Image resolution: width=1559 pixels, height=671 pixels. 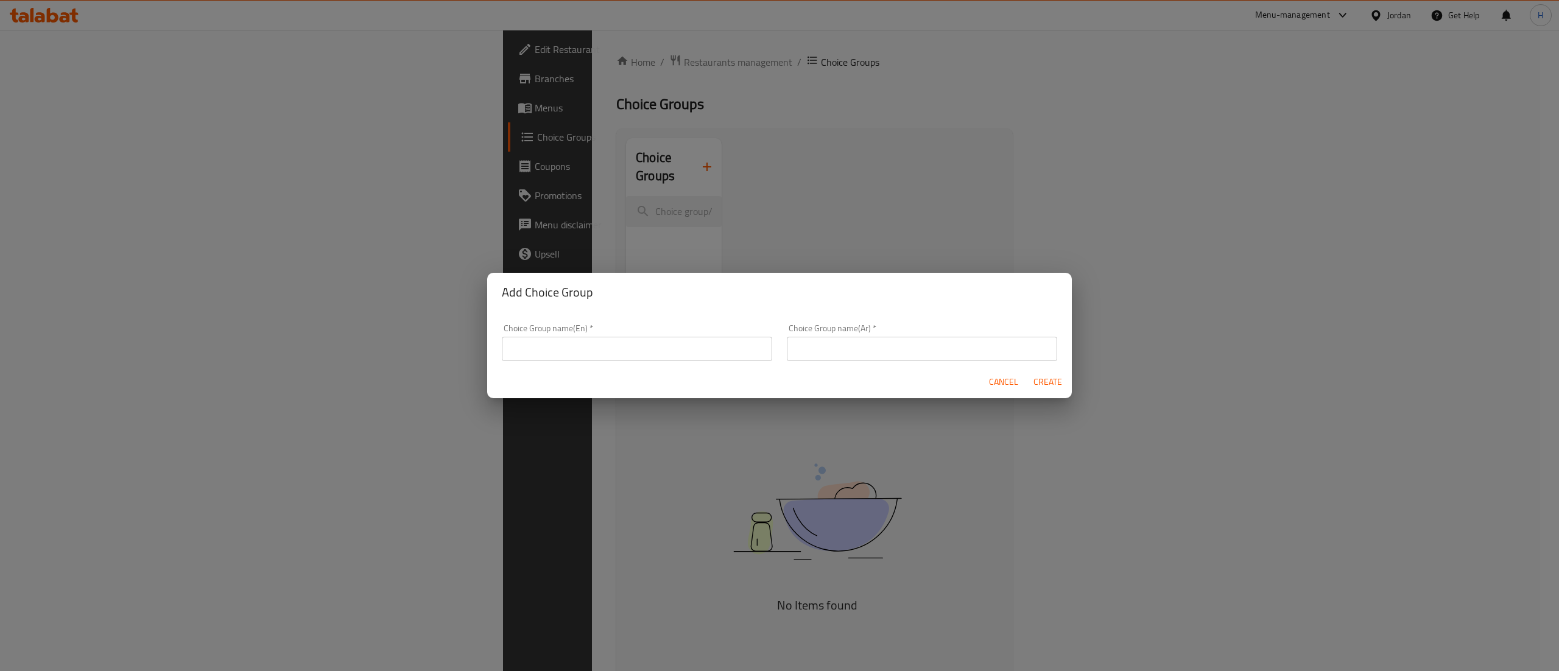 I want to click on button: Create, so click(x=1048, y=382).